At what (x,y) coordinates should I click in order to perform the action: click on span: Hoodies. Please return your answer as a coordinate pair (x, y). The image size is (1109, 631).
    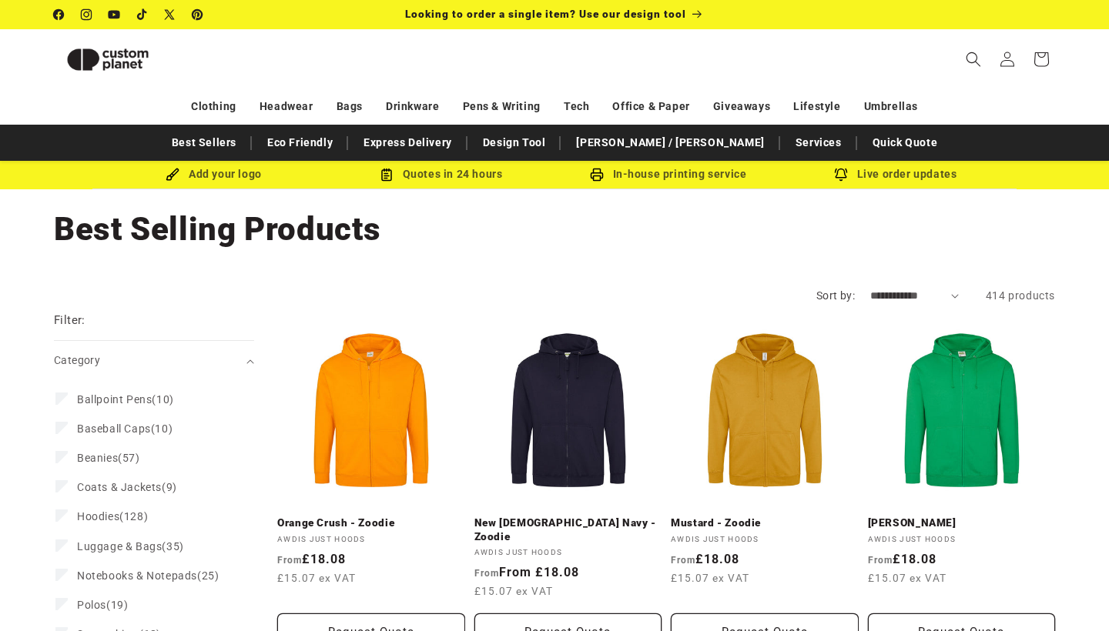
    Looking at the image, I should click on (98, 517).